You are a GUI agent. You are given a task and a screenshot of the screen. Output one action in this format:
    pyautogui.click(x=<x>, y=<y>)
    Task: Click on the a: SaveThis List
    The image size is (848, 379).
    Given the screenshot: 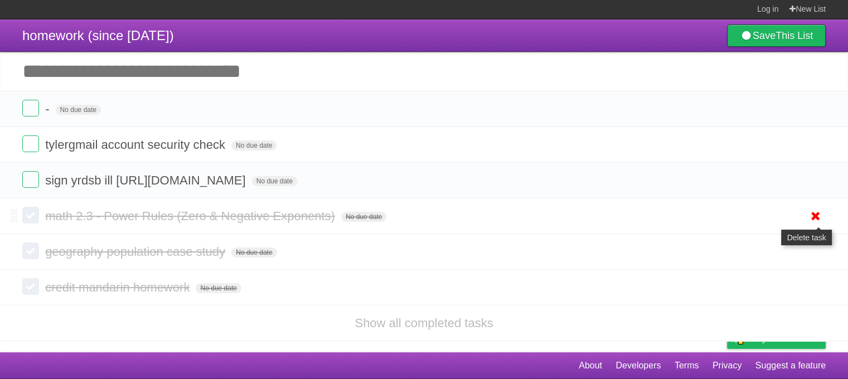 What is the action you would take?
    pyautogui.click(x=776, y=36)
    